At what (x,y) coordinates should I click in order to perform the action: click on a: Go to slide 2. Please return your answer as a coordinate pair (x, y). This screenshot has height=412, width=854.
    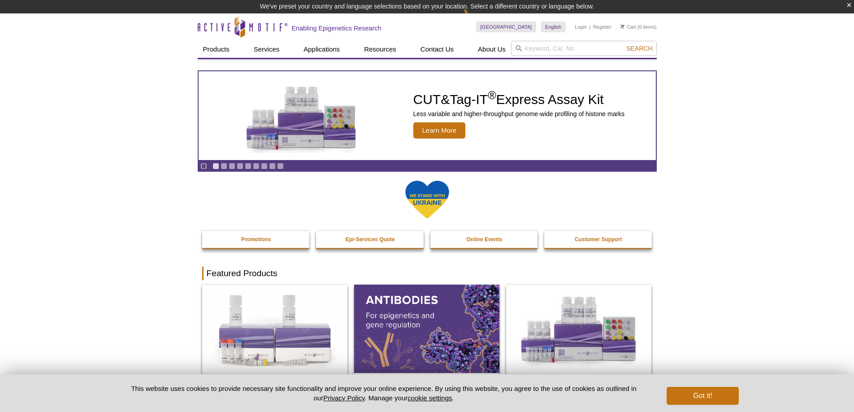
    Looking at the image, I should click on (224, 166).